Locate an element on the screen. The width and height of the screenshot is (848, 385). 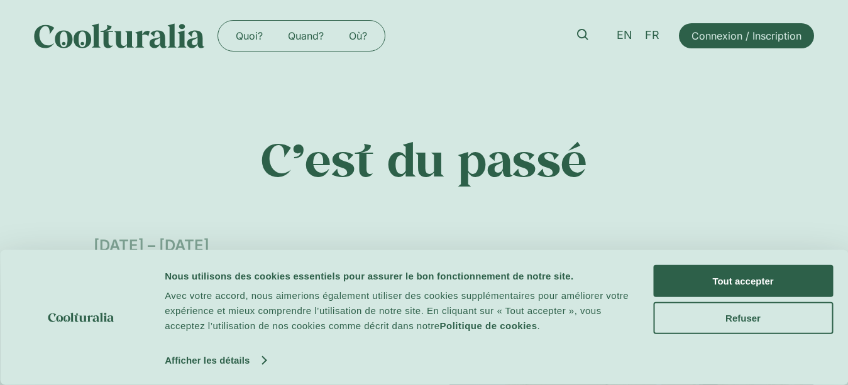
a: Politique de cookies is located at coordinates (488, 326).